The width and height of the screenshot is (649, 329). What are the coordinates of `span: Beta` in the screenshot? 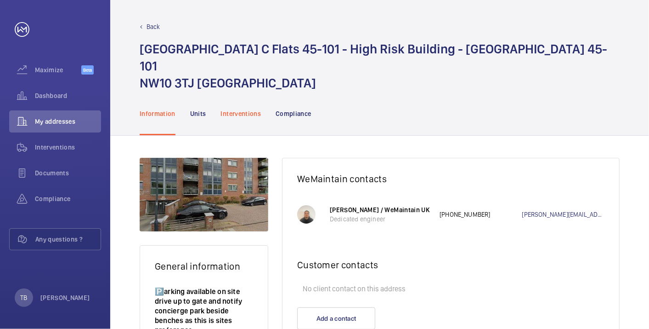 It's located at (87, 70).